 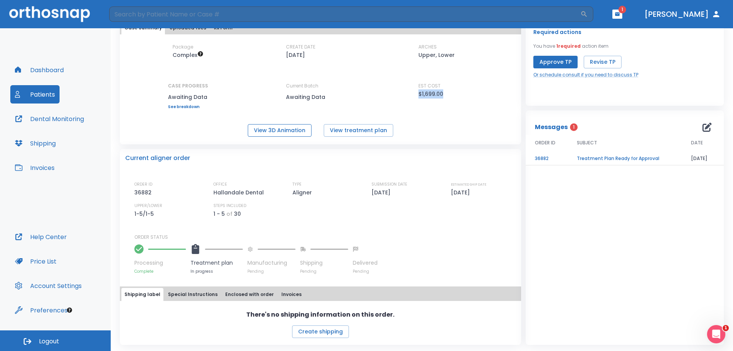 What do you see at coordinates (35, 94) in the screenshot?
I see `a: Patients` at bounding box center [35, 94].